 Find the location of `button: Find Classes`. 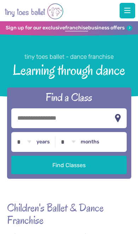

button: Find Classes is located at coordinates (69, 165).